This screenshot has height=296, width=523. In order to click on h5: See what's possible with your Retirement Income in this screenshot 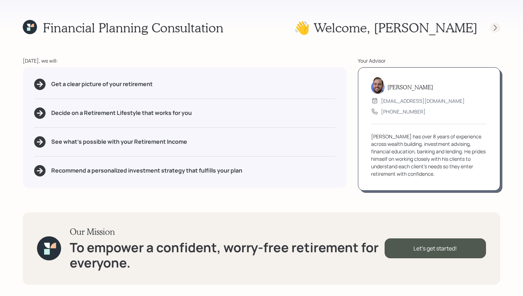, I will do `click(119, 142)`.